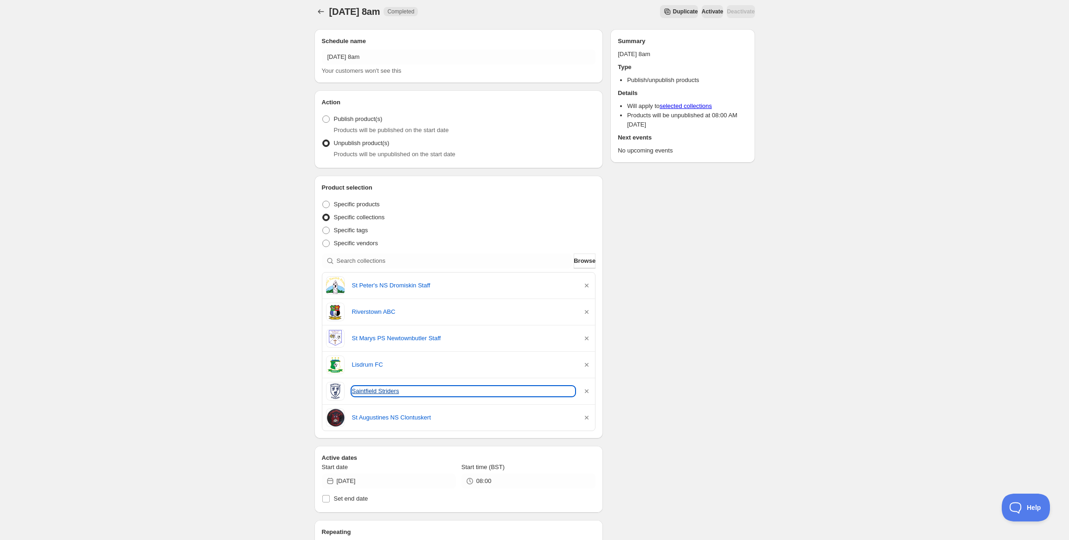  I want to click on a: St Marys PS Newtownbutler Staff, so click(463, 339).